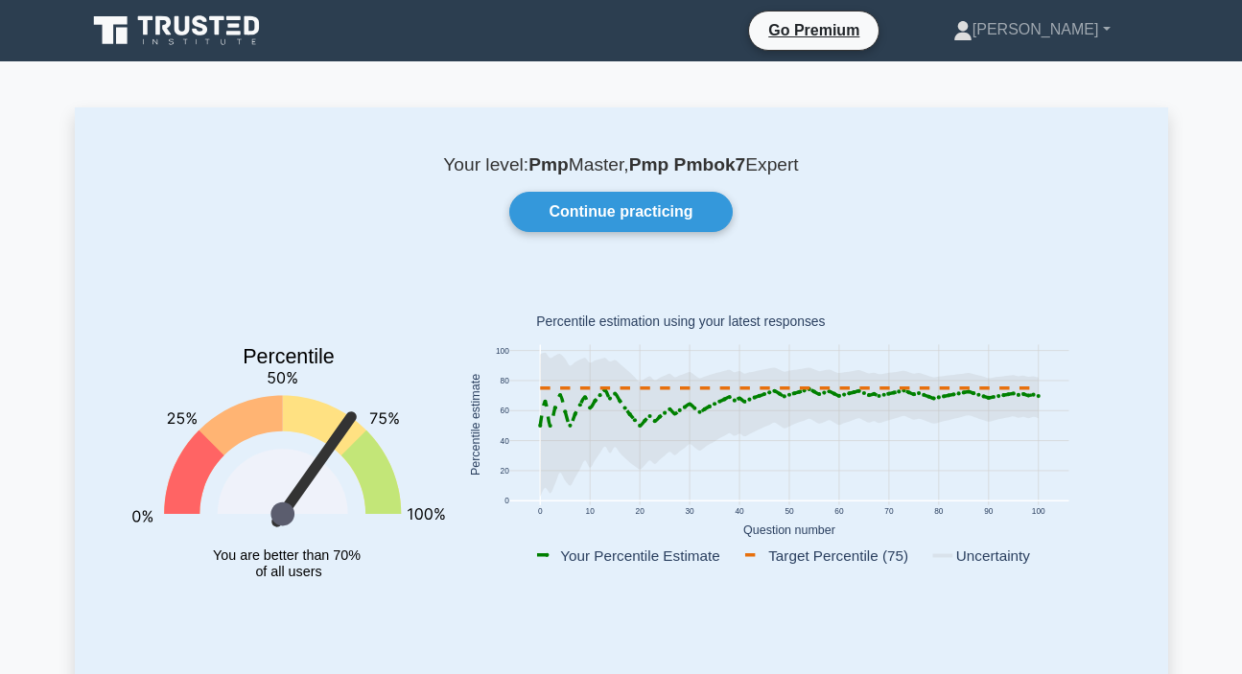 This screenshot has height=674, width=1242. What do you see at coordinates (689, 511) in the screenshot?
I see `text: 30` at bounding box center [689, 511].